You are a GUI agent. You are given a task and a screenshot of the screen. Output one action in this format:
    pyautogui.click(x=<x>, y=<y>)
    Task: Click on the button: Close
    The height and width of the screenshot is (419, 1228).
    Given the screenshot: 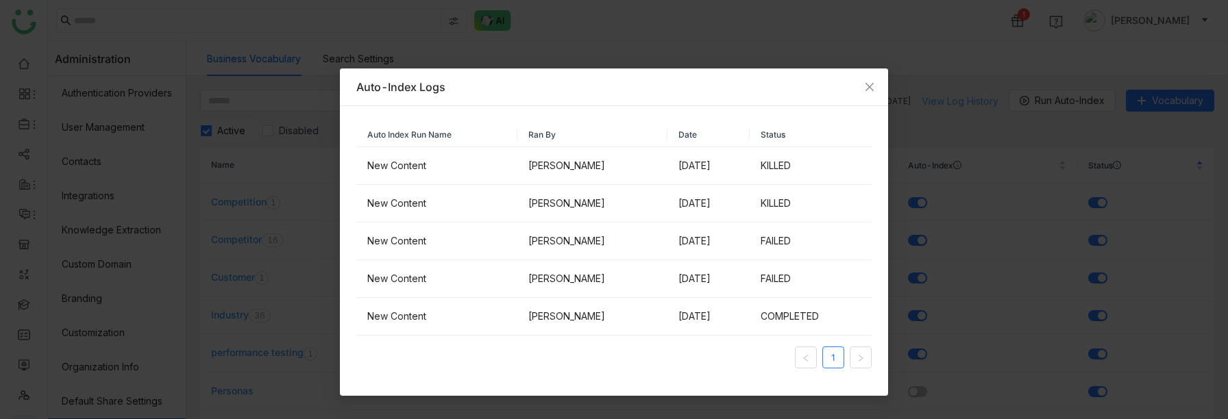 What is the action you would take?
    pyautogui.click(x=870, y=87)
    